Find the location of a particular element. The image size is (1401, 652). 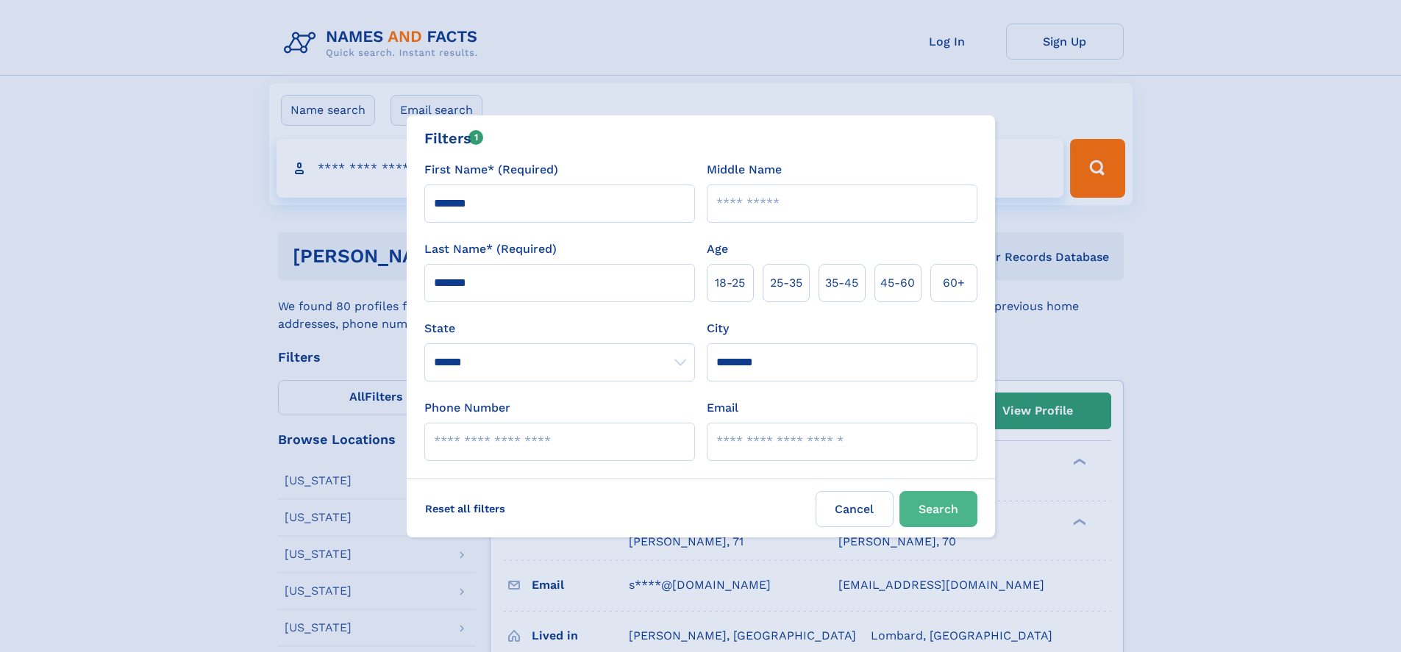

span: 35‑45 is located at coordinates (841, 283).